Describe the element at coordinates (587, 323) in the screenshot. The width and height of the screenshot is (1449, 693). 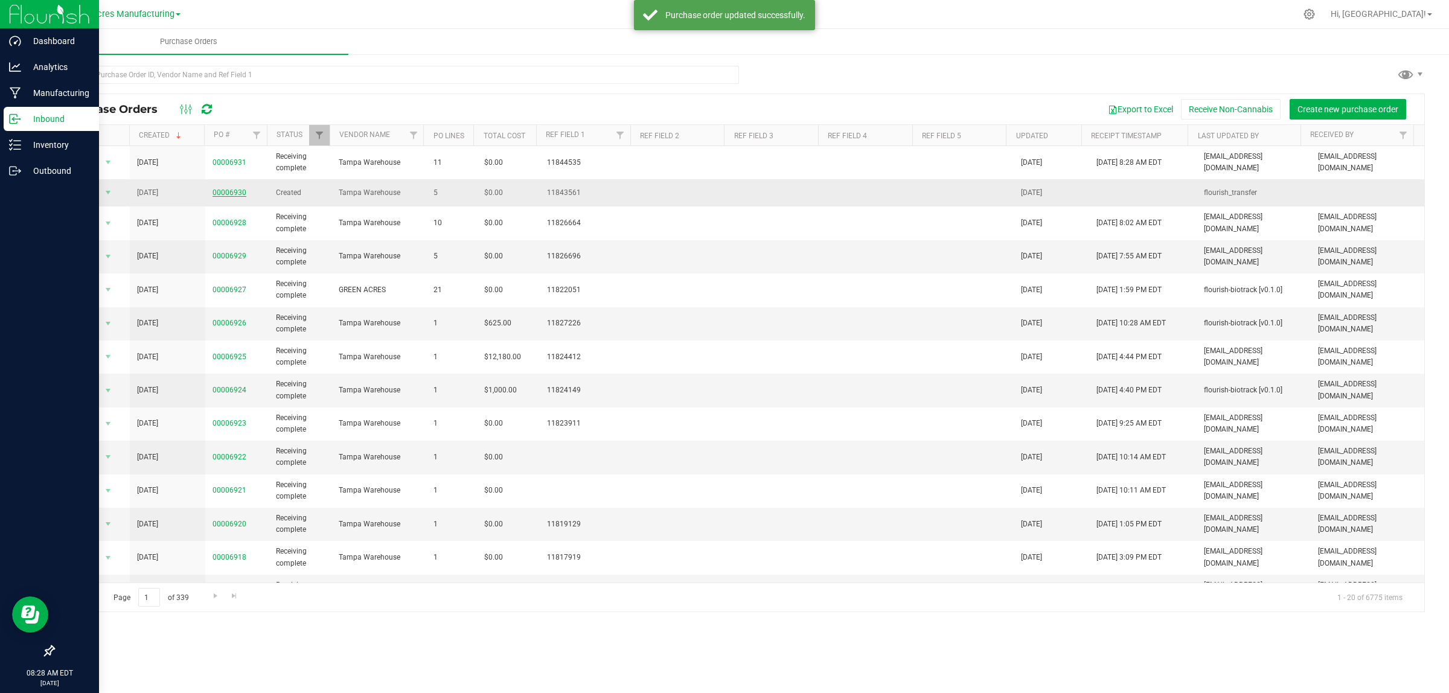
I see `span: 11827226` at that location.